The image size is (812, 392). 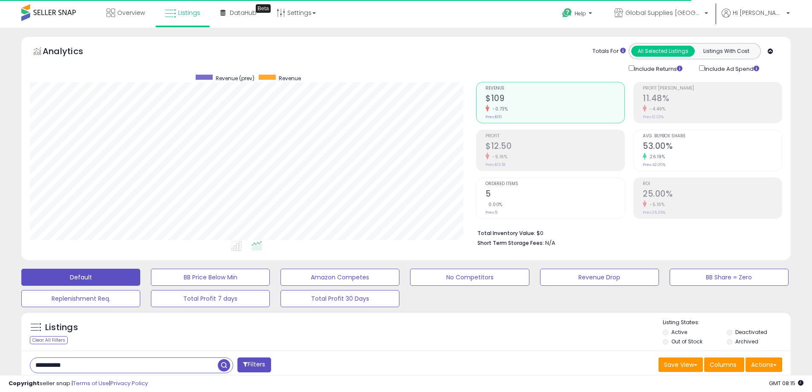 I want to click on b: Short Term Storage Fees:, so click(x=511, y=243).